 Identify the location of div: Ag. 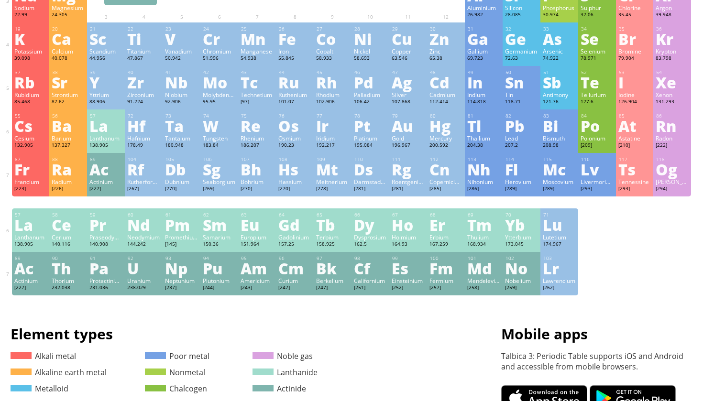
(408, 82).